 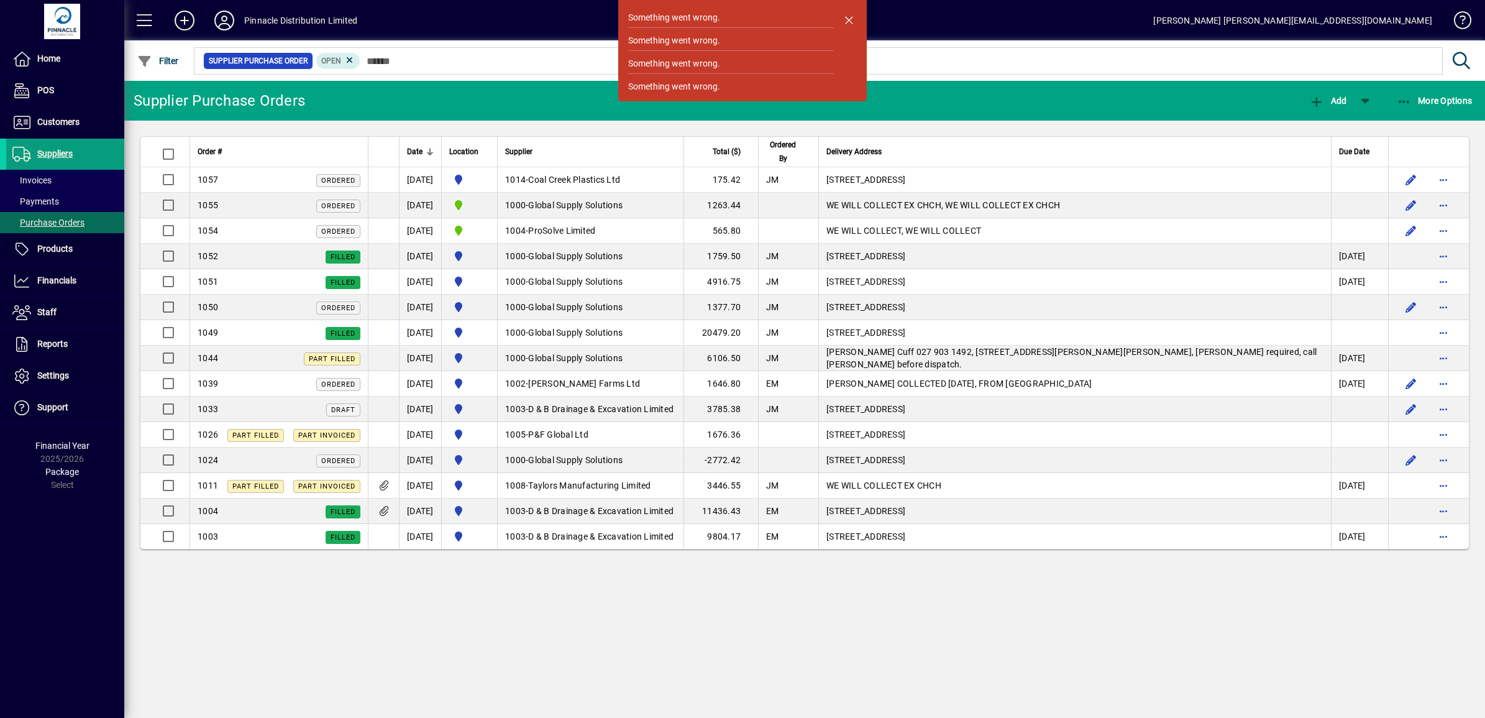 I want to click on span: Invoices, so click(x=32, y=180).